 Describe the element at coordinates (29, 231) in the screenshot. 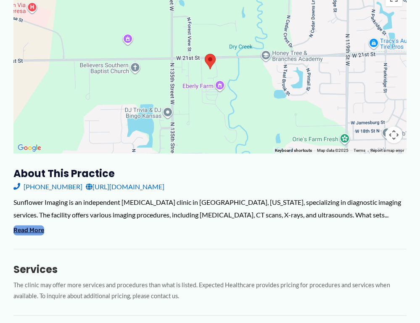

I see `button: Read More` at that location.